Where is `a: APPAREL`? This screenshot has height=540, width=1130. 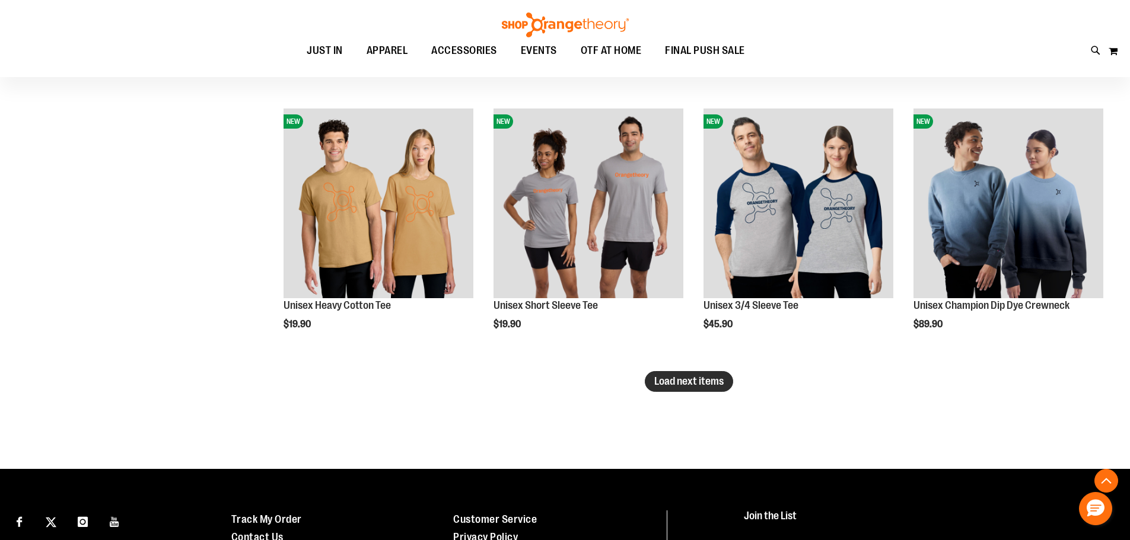 a: APPAREL is located at coordinates (387, 51).